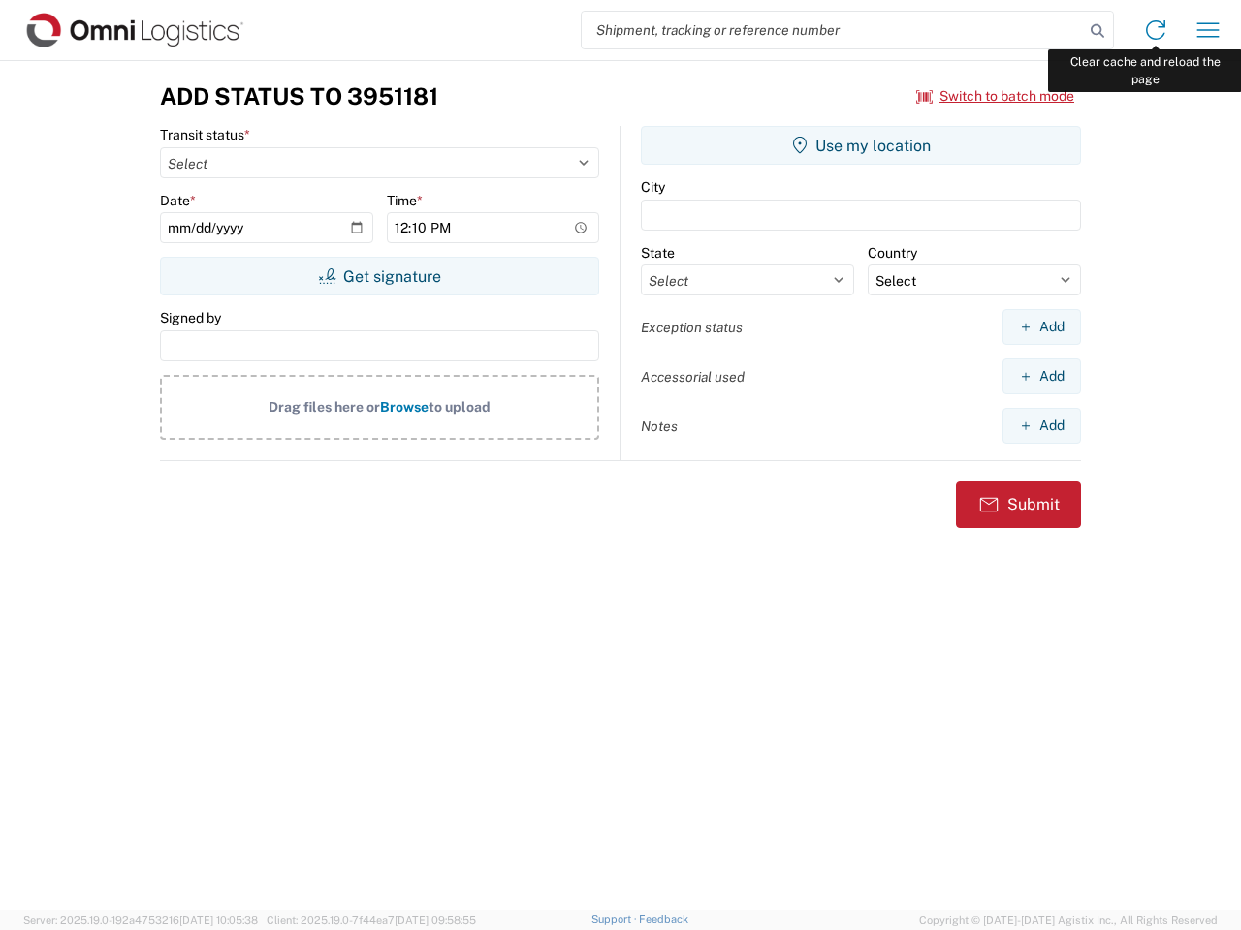  I want to click on a: Feedback, so click(663, 920).